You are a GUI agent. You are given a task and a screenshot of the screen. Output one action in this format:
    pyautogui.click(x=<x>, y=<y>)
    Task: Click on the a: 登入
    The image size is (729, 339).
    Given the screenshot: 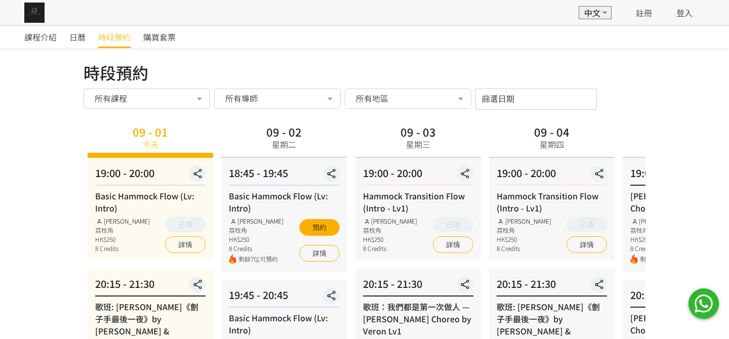 What is the action you would take?
    pyautogui.click(x=684, y=13)
    